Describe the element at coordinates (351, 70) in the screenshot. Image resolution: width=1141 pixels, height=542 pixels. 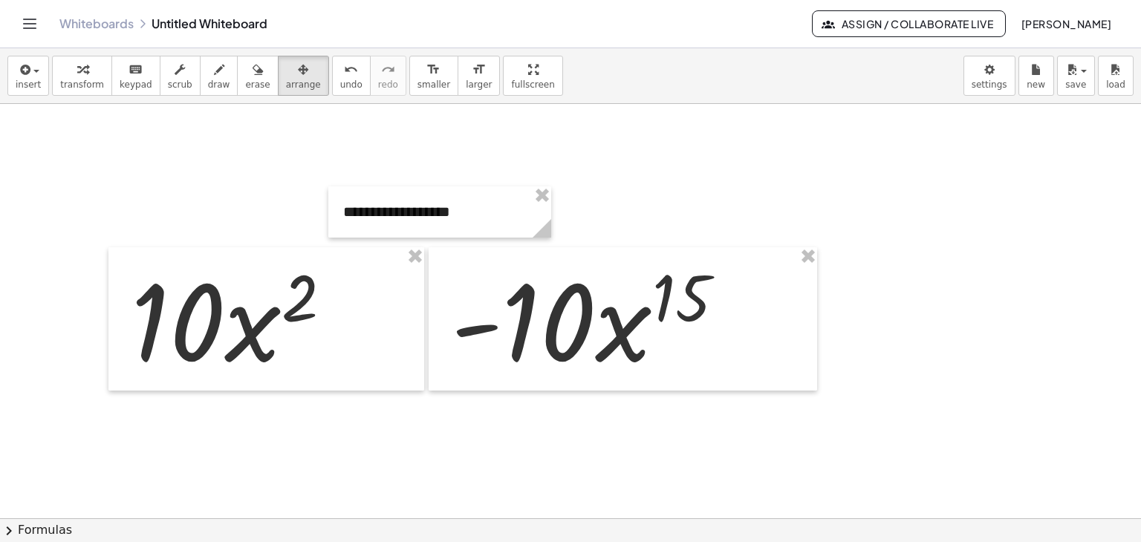
I see `i: undo` at that location.